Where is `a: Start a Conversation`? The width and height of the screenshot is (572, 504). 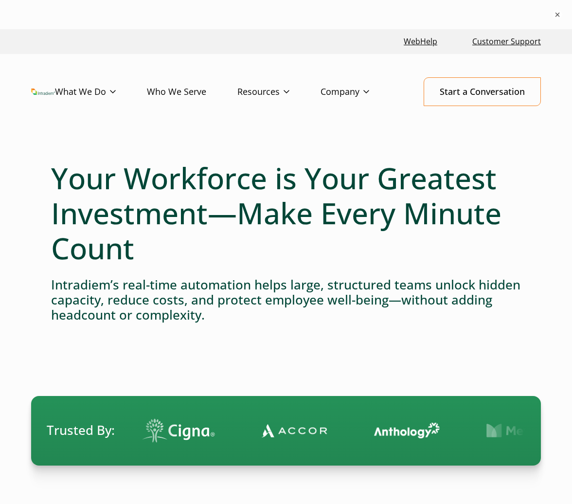 a: Start a Conversation is located at coordinates (482, 91).